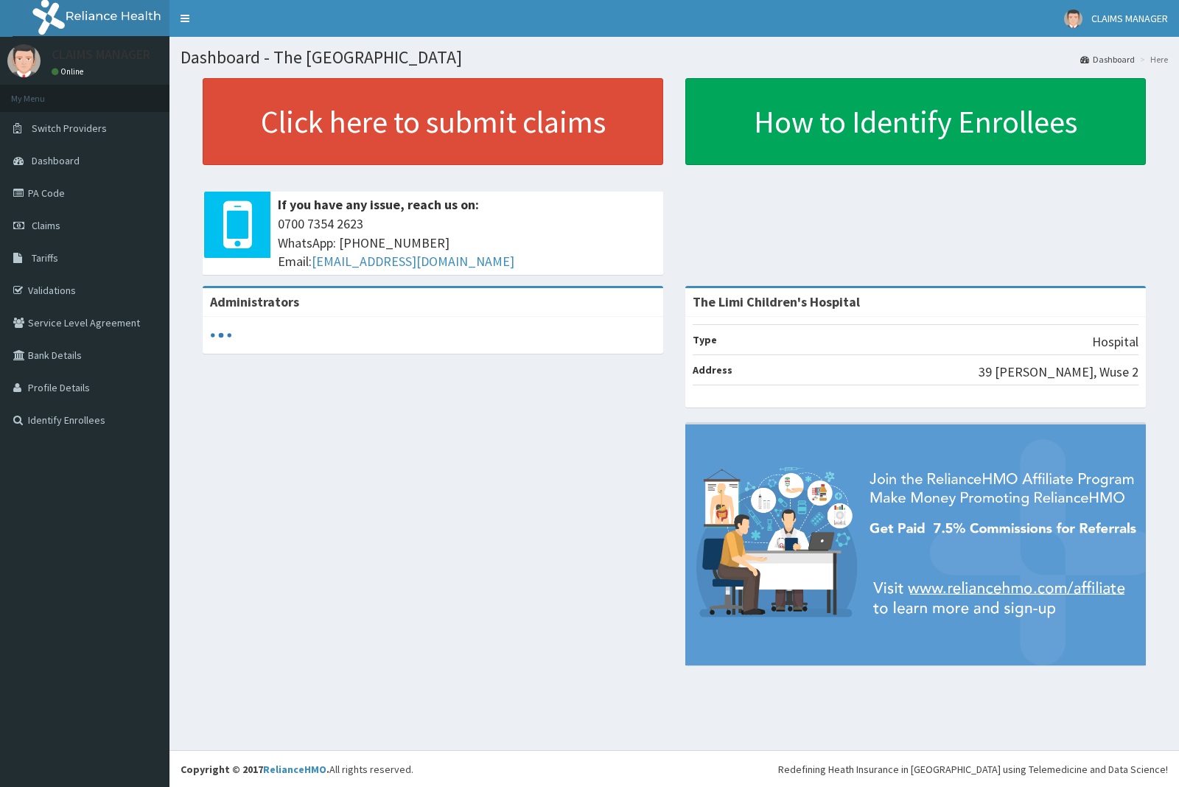 The width and height of the screenshot is (1179, 787). Describe the element at coordinates (1115, 342) in the screenshot. I see `p: Hospital` at that location.